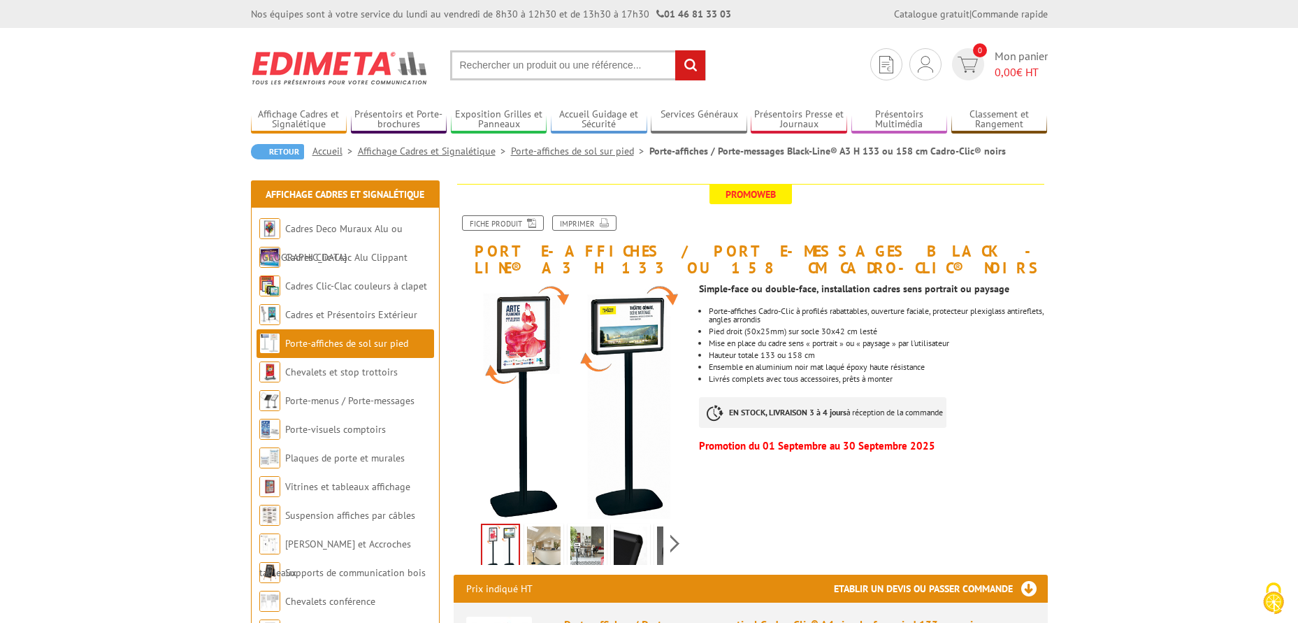 The width and height of the screenshot is (1298, 623). I want to click on img: Suspension affiches par câbles, so click(270, 515).